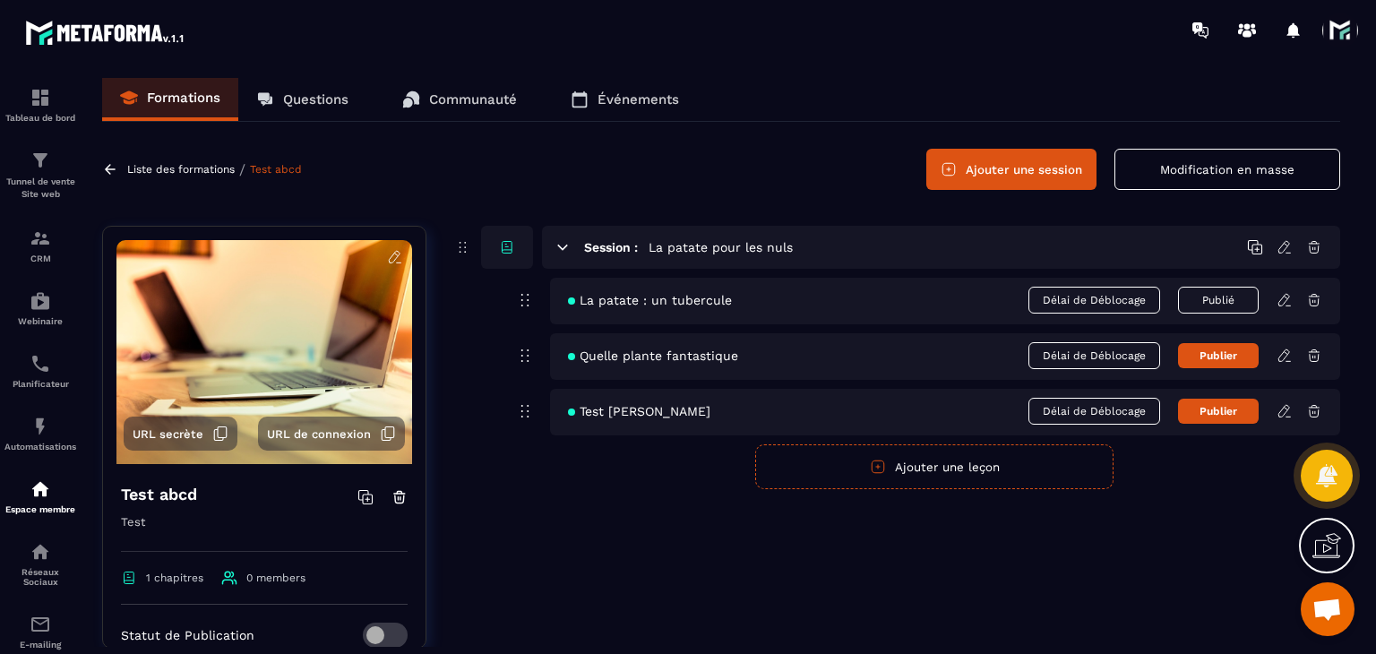  What do you see at coordinates (40, 446) in the screenshot?
I see `p: Automatisations` at bounding box center [40, 446].